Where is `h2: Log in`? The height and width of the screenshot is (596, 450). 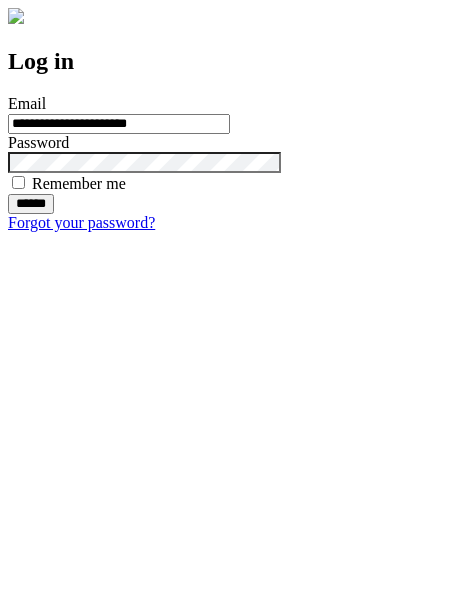 h2: Log in is located at coordinates (225, 61).